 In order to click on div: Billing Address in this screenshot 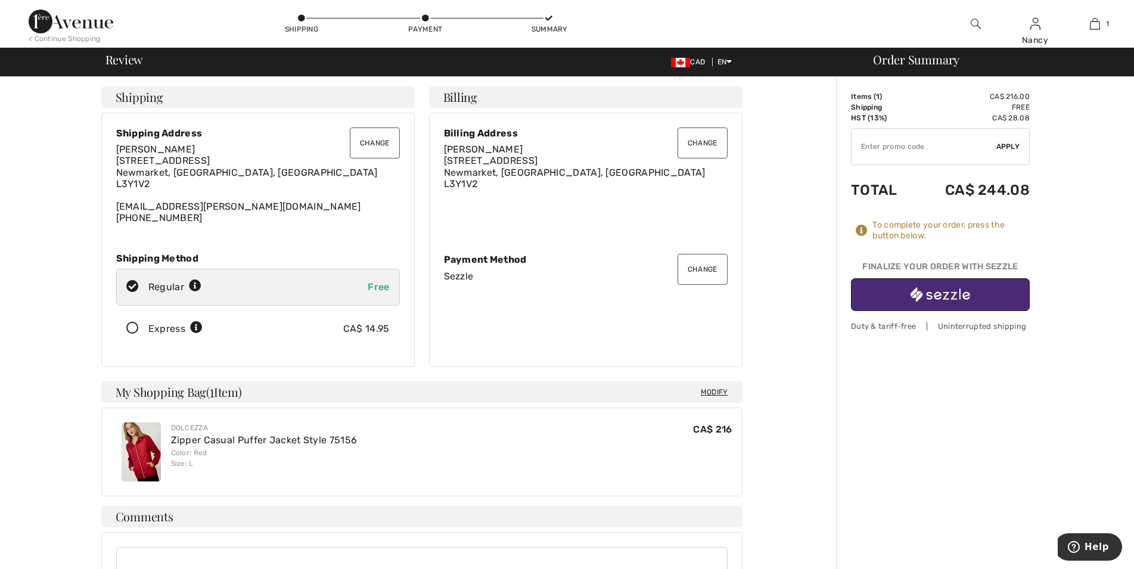, I will do `click(586, 133)`.